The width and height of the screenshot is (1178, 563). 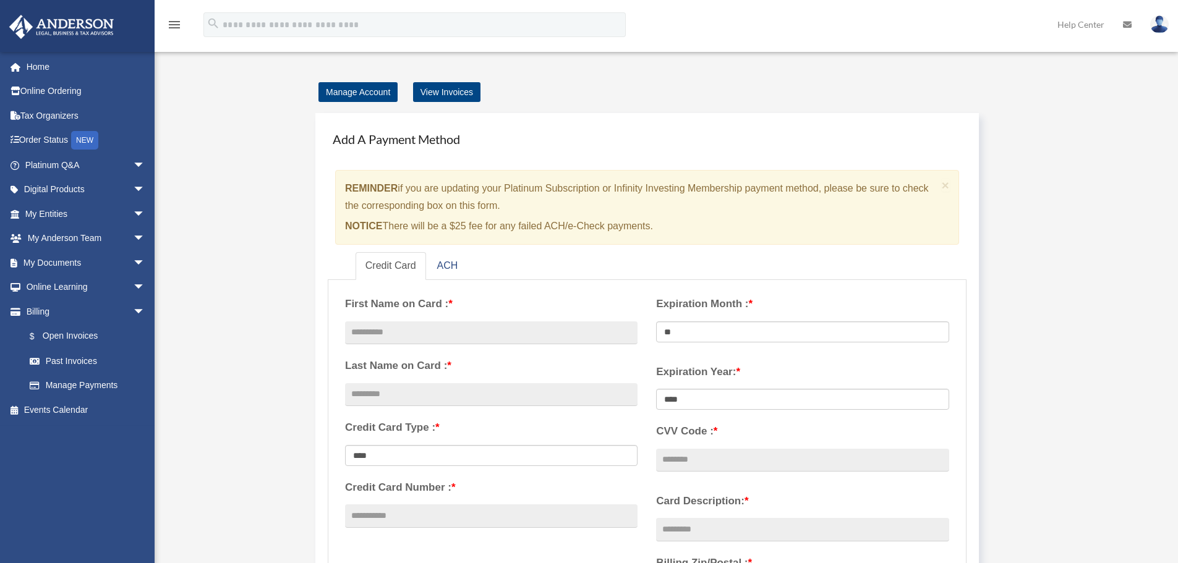 What do you see at coordinates (641, 226) in the screenshot?
I see `p: There will be a $25 fee for any failed ACH/e-Check payments.` at bounding box center [641, 226].